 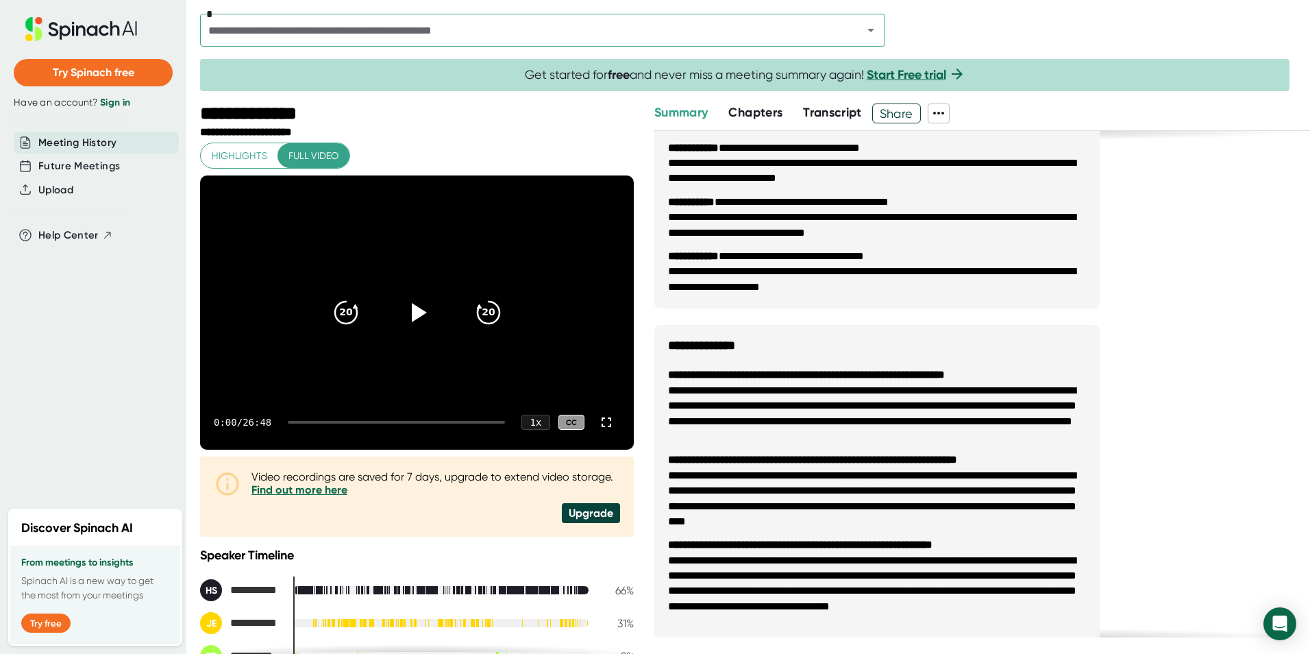 I want to click on button: Open, so click(x=871, y=30).